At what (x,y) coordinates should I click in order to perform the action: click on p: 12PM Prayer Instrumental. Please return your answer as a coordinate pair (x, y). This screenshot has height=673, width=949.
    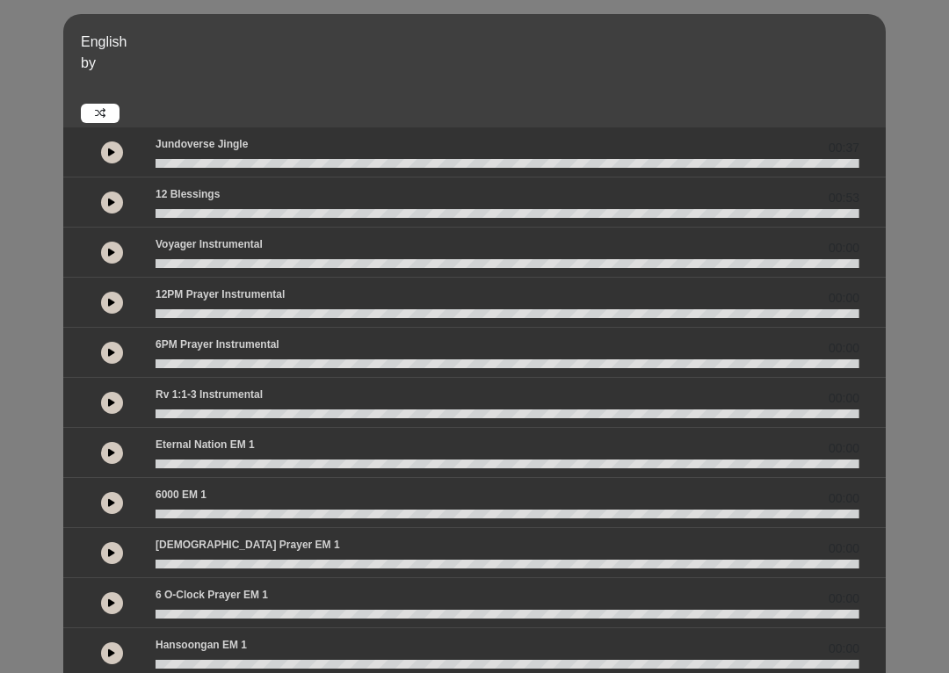
    Looking at the image, I should click on (220, 294).